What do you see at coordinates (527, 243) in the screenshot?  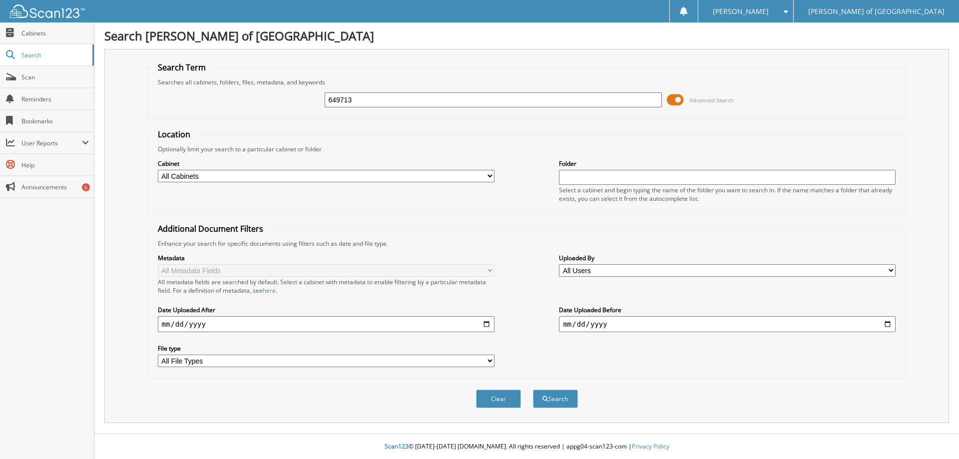 I see `div: Enhance your search for specific documents using filters such as date and file type.` at bounding box center [527, 243].